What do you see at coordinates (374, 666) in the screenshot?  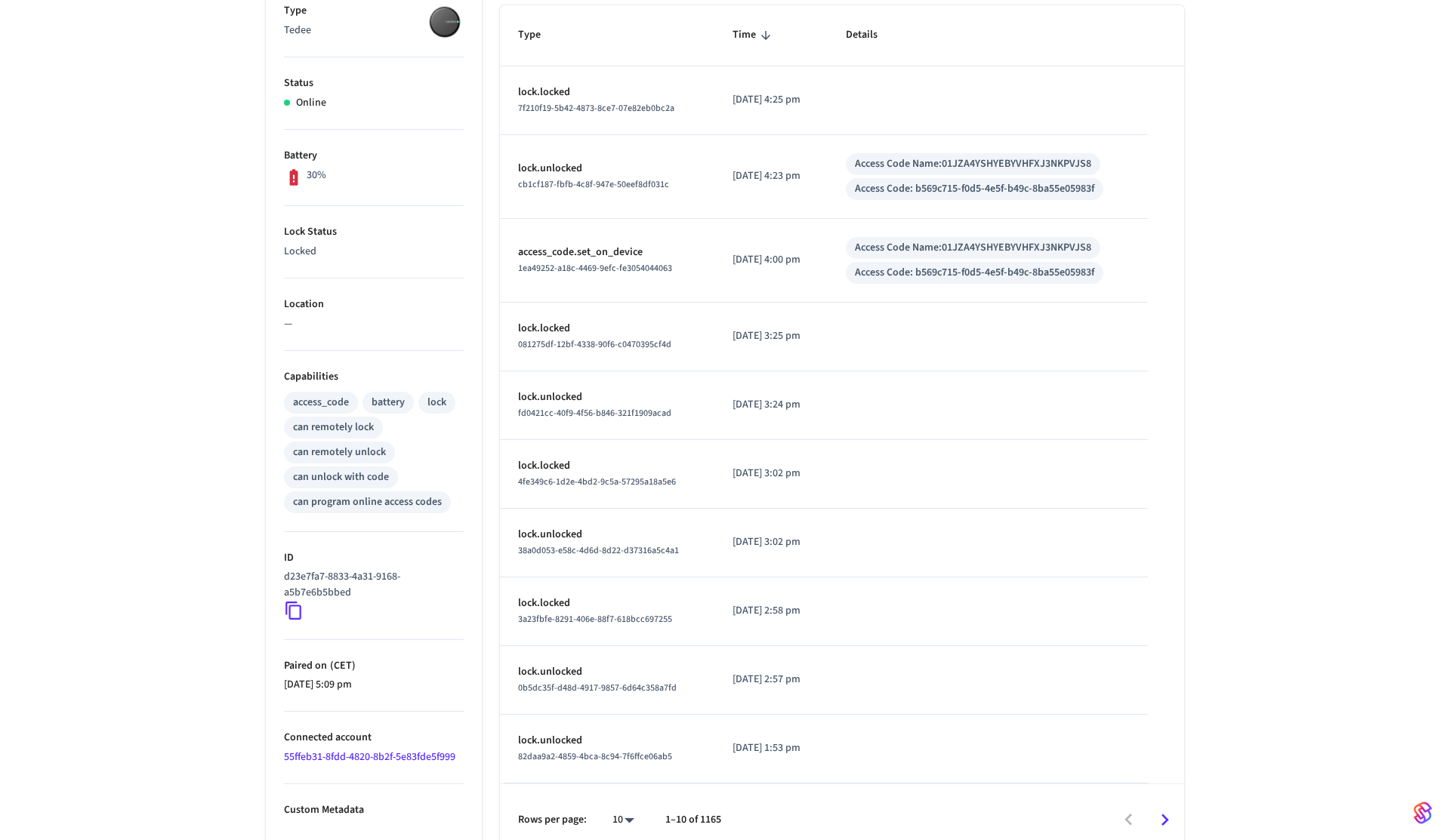 I see `p: Paired on` at bounding box center [374, 666].